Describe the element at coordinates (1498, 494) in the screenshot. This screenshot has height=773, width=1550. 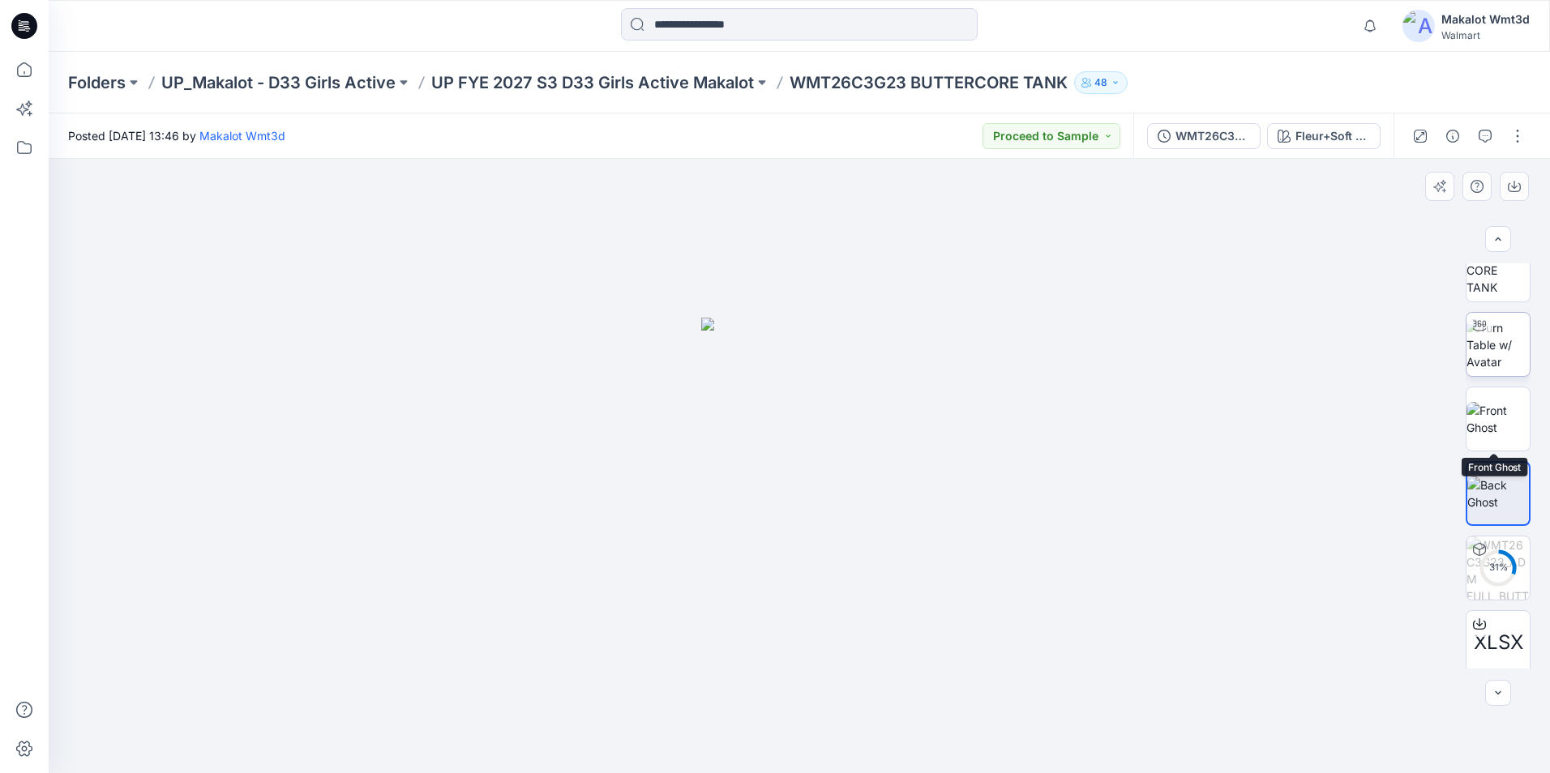
I see `img: Back Ghost` at that location.